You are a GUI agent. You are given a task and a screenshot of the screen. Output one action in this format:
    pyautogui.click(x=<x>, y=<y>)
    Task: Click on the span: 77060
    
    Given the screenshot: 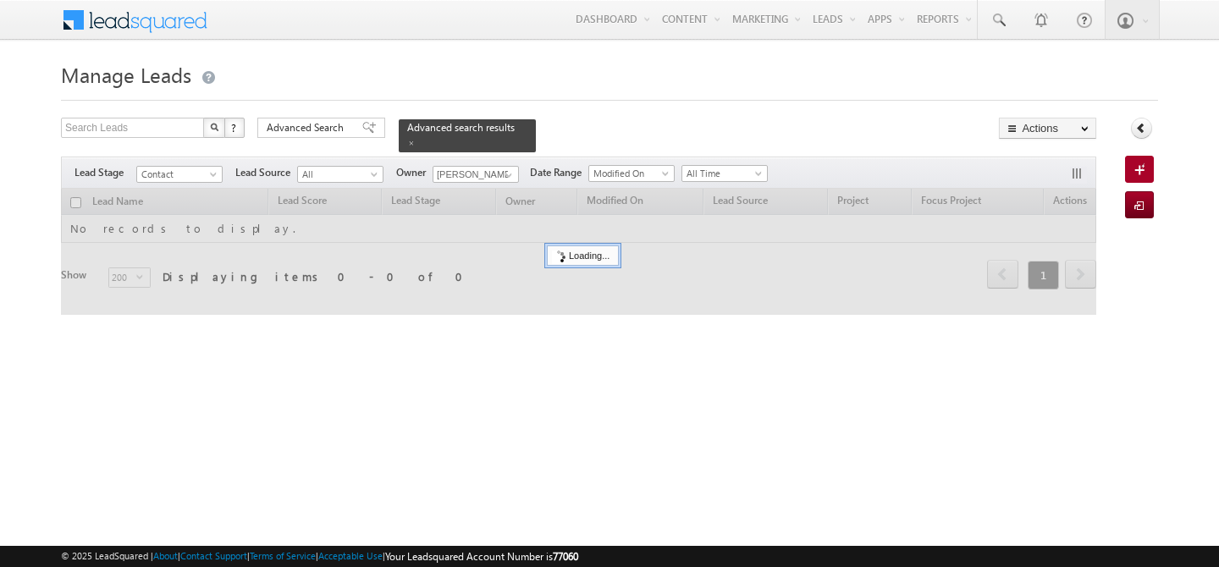 What is the action you would take?
    pyautogui.click(x=566, y=556)
    